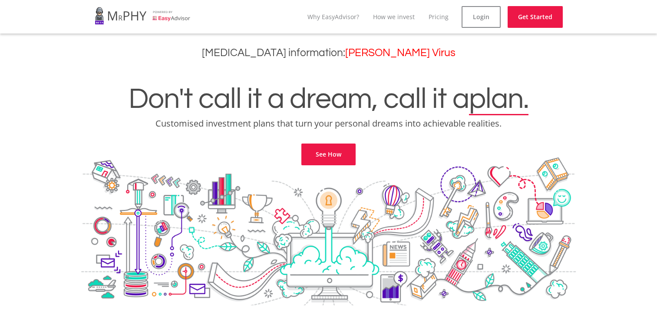 This screenshot has width=657, height=321. Describe the element at coordinates (329, 123) in the screenshot. I see `p: Customised investment plans that turn your personal dreams into achievable realities.` at that location.